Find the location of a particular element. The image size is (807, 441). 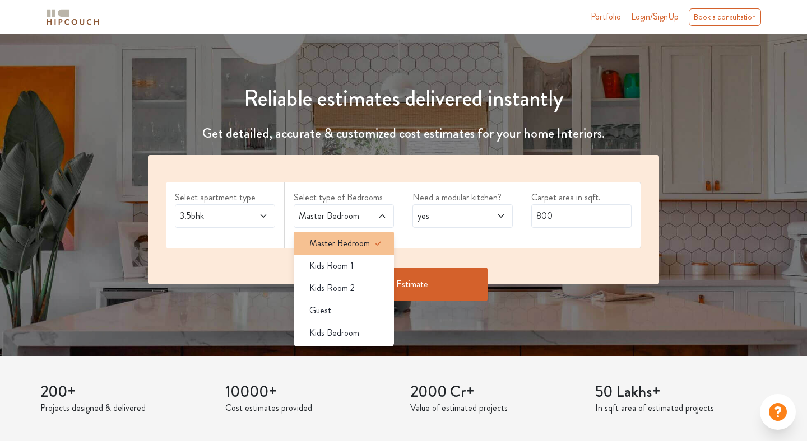

span: 3.5bhk is located at coordinates (211, 216).